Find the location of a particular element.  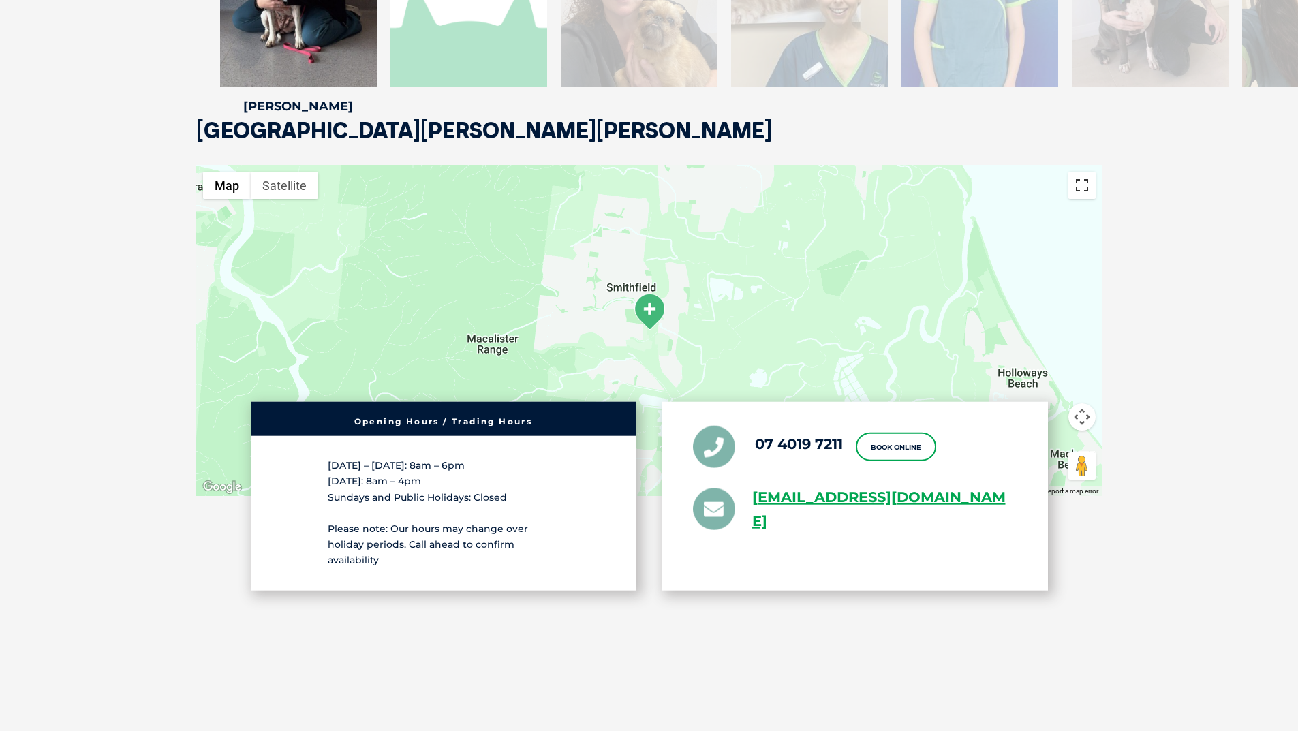

p: Please note: Our hours may change over holiday periods. Call ahead to confirm availability is located at coordinates (443, 545).